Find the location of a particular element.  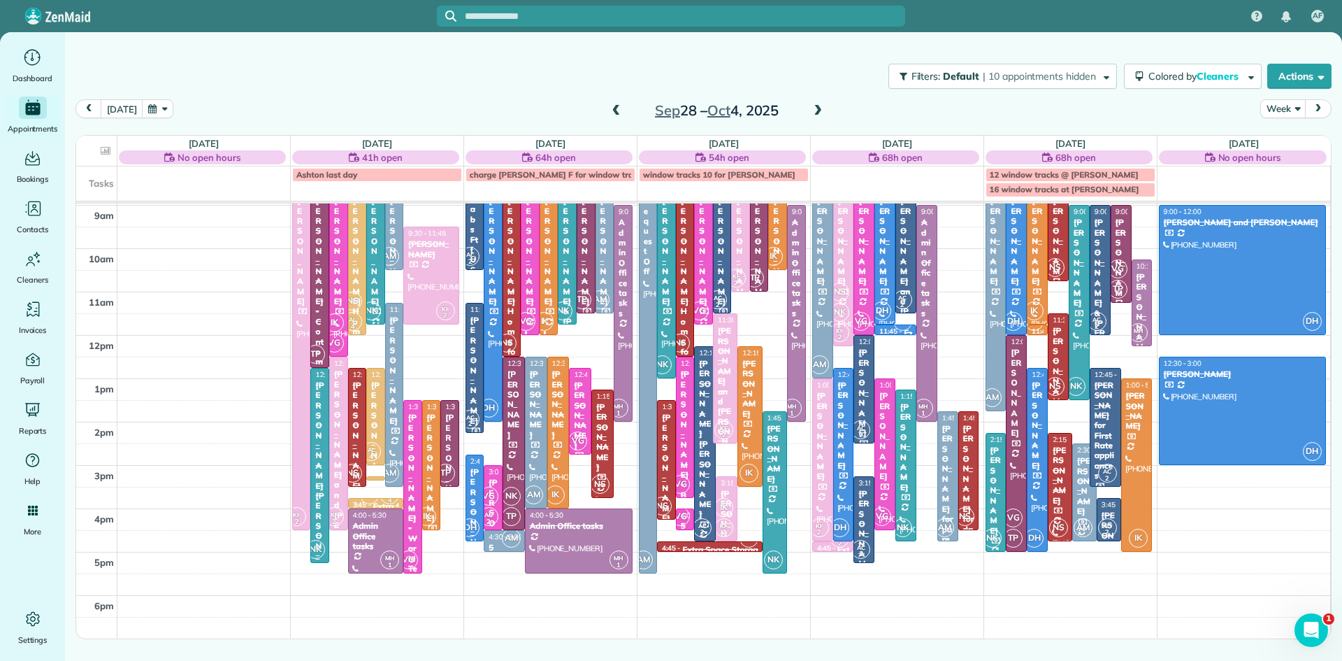

span: Filters: is located at coordinates (926, 76).